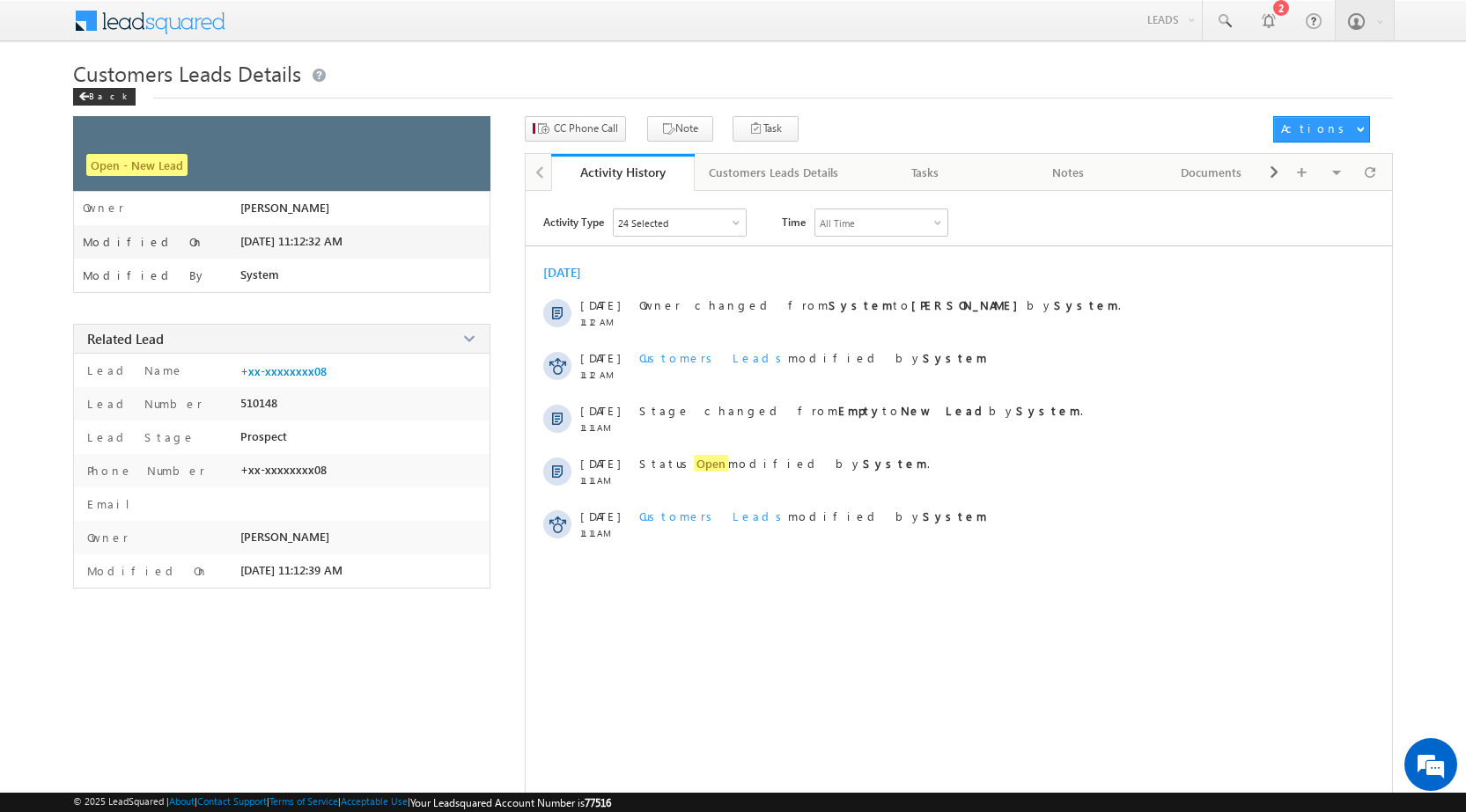 This screenshot has width=1466, height=812. I want to click on span: Owner changed from to by ., so click(879, 304).